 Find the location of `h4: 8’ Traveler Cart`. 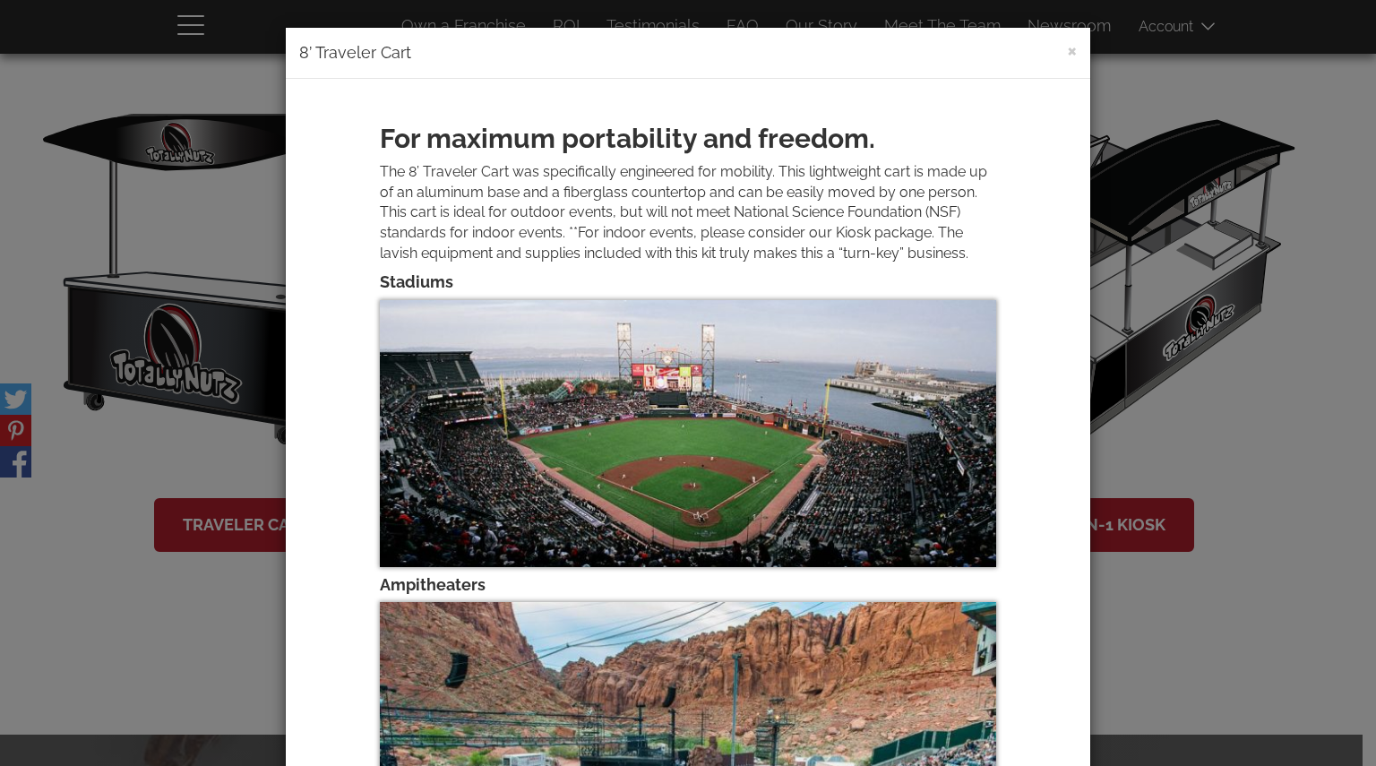

h4: 8’ Traveler Cart is located at coordinates (688, 53).